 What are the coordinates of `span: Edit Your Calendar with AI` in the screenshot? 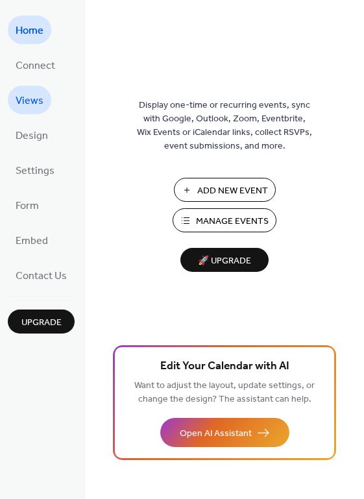 It's located at (224, 366).